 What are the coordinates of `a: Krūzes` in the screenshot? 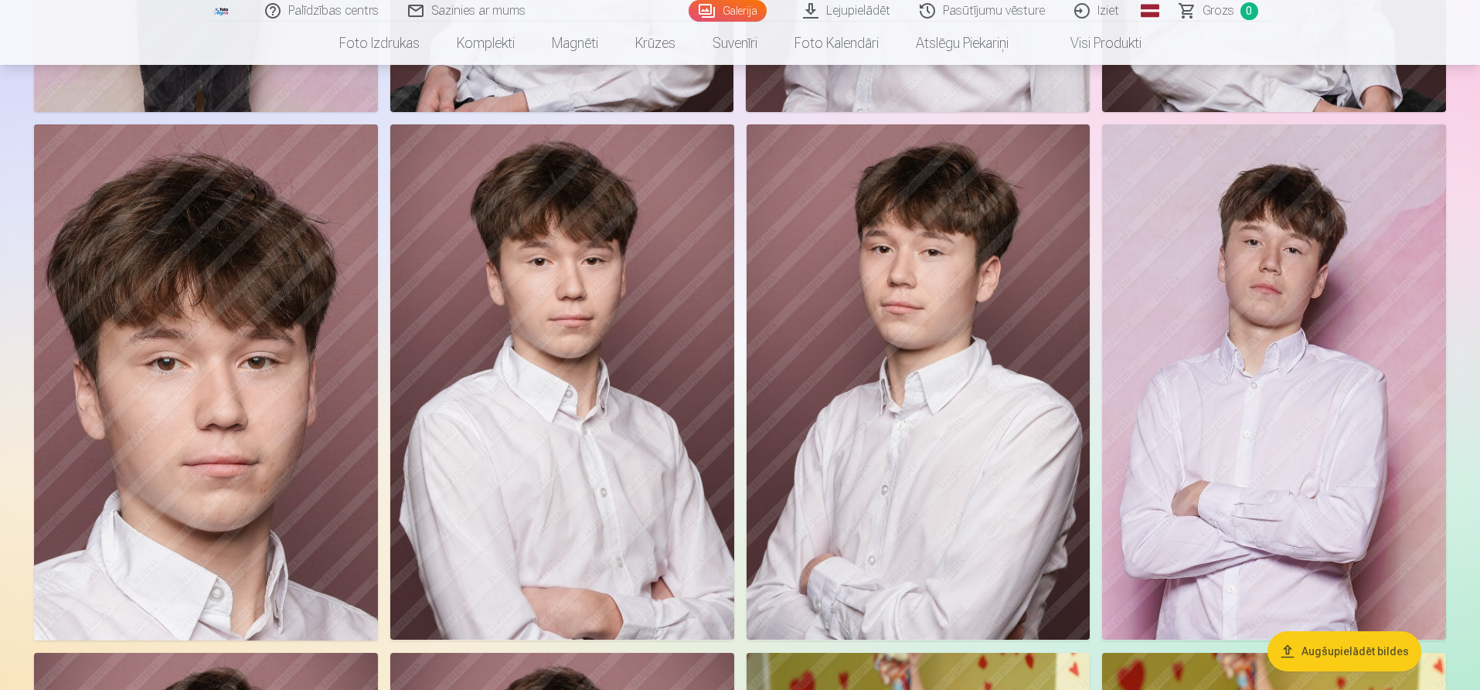 It's located at (656, 43).